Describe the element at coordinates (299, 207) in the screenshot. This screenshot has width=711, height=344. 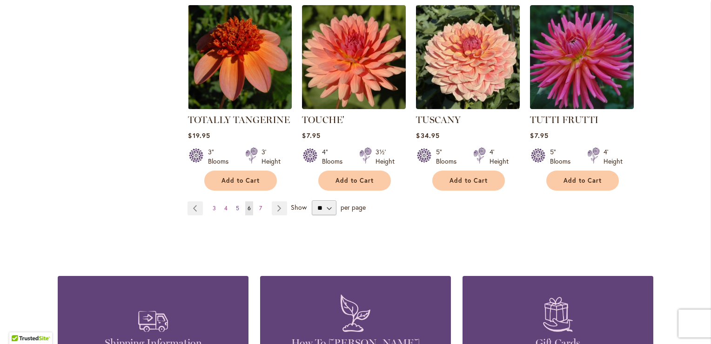
I see `span: Show` at that location.